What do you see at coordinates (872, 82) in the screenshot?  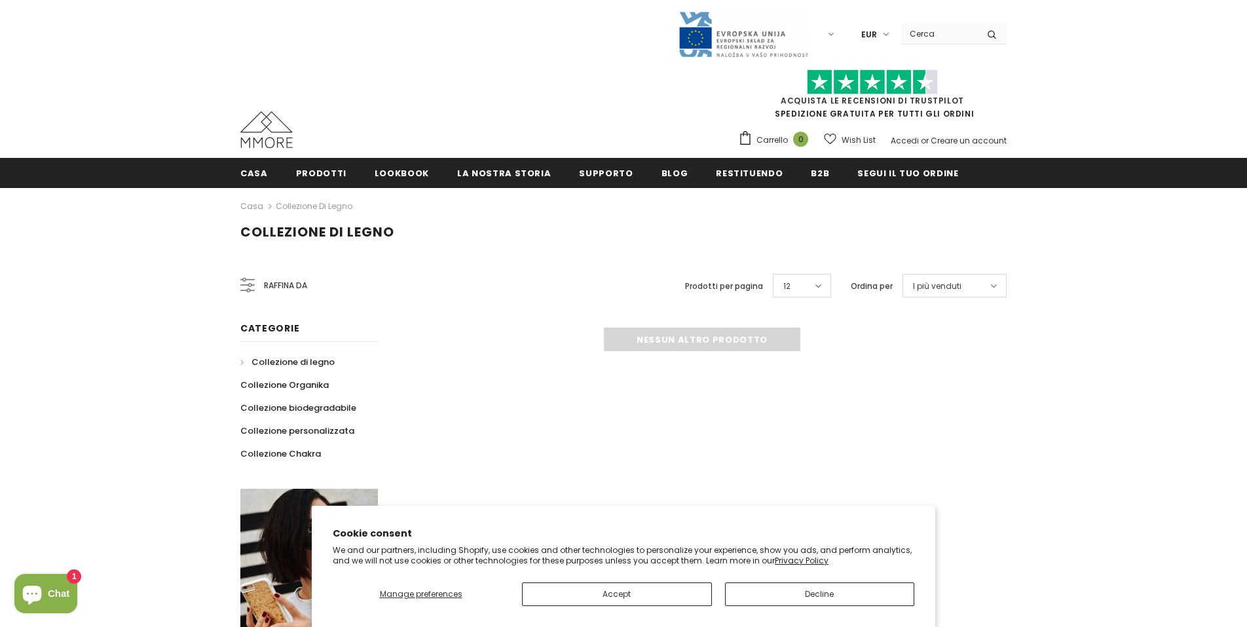 I see `img: Fidati di Pilot Stars` at bounding box center [872, 82].